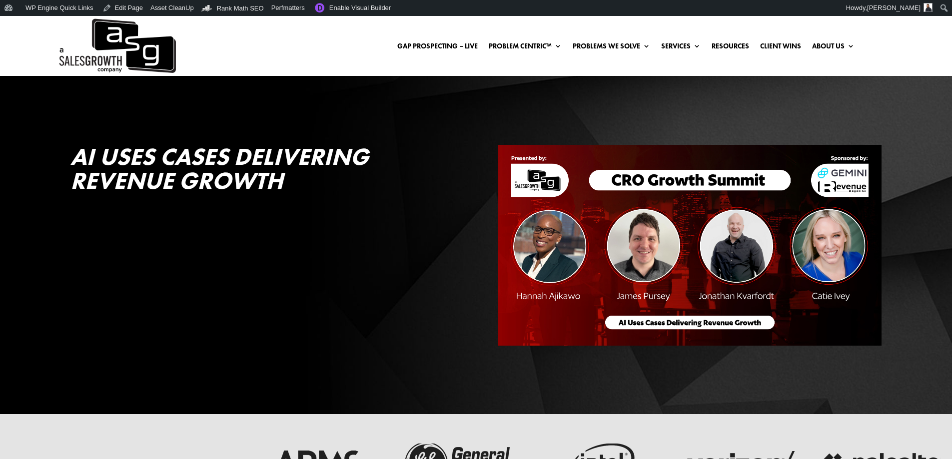 The width and height of the screenshot is (952, 459). Describe the element at coordinates (116, 46) in the screenshot. I see `img: ASG Co. Logo` at that location.